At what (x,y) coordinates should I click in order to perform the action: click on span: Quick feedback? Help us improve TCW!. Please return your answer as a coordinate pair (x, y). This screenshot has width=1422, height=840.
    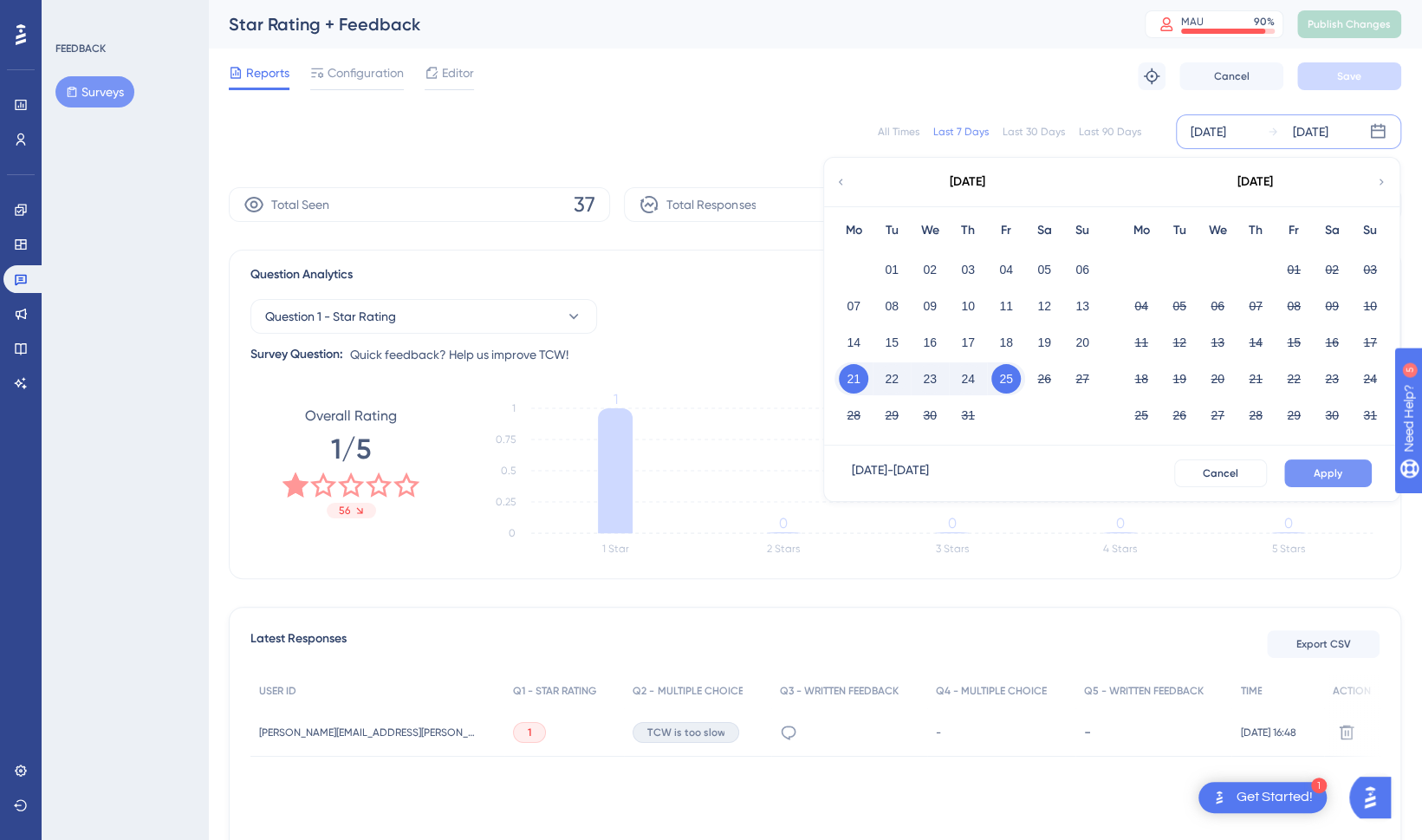
    Looking at the image, I should click on (459, 355).